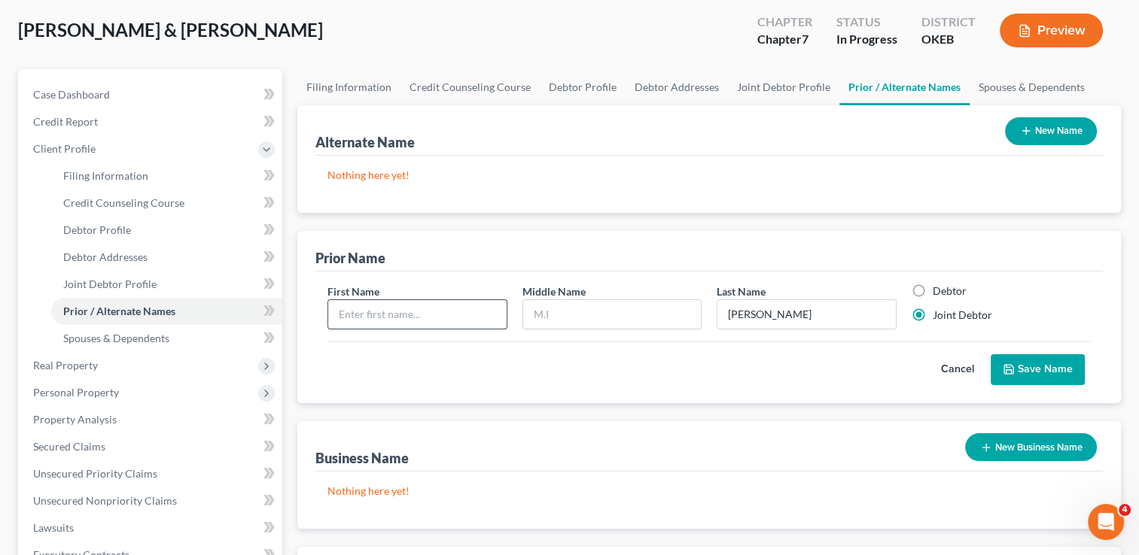  I want to click on label: First Name, so click(353, 291).